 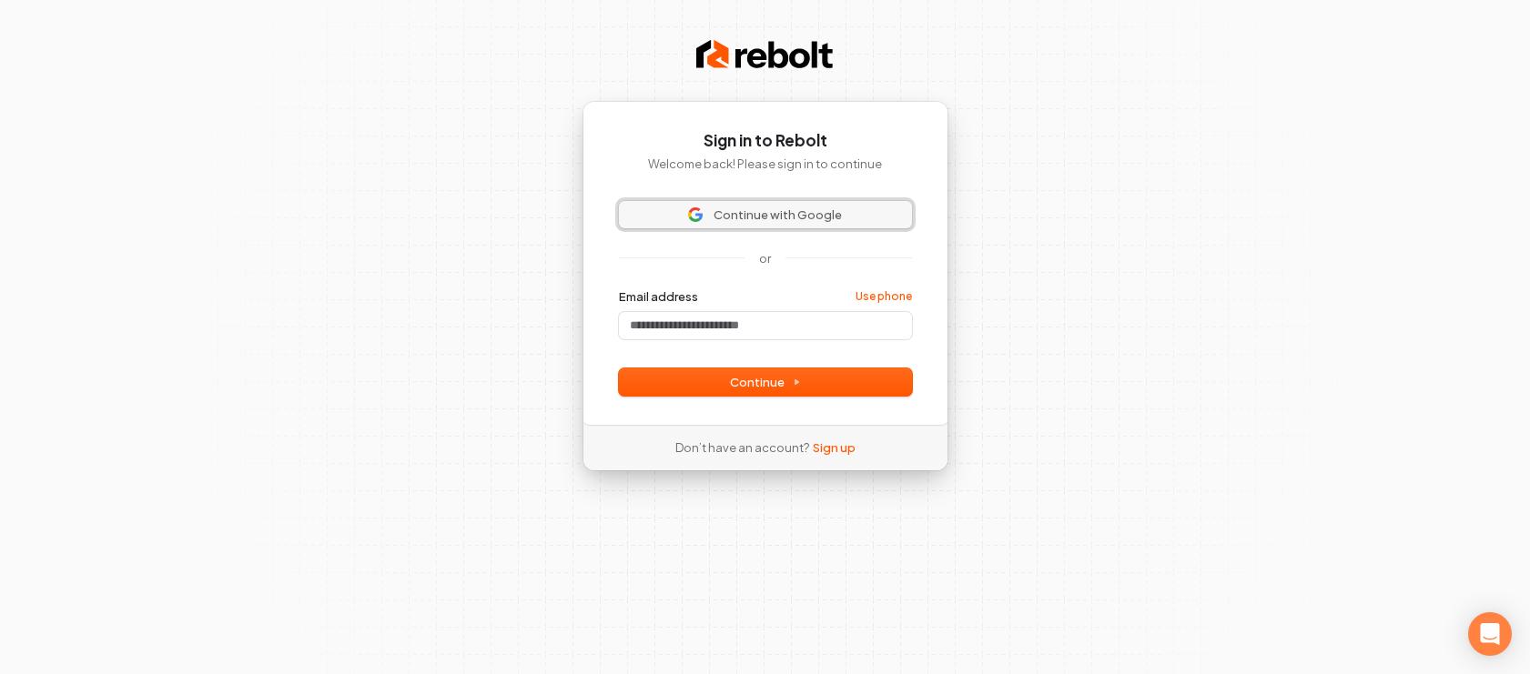 What do you see at coordinates (765, 382) in the screenshot?
I see `button: Continue` at bounding box center [765, 382].